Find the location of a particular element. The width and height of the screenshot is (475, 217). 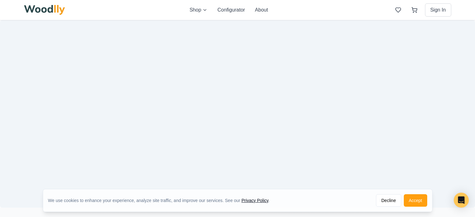

button: Configurator is located at coordinates (231, 10).